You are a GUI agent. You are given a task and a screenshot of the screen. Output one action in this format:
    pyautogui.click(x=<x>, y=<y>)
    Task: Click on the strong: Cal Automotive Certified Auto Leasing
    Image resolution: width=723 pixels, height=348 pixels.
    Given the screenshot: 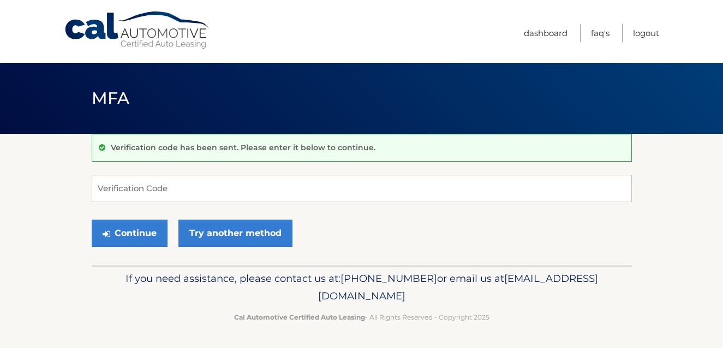 What is the action you would take?
    pyautogui.click(x=300, y=317)
    